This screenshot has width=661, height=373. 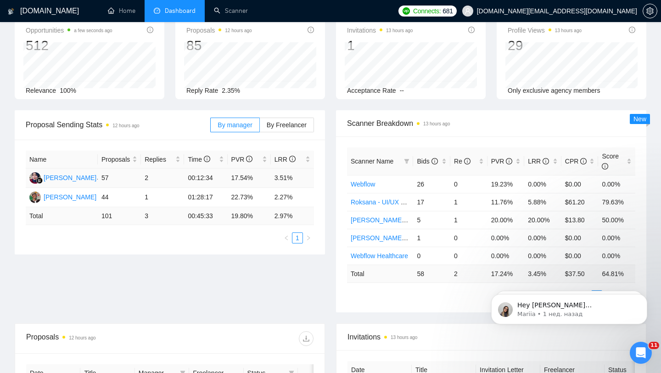 I want to click on img: Profile image for Mariia, so click(x=28, y=35).